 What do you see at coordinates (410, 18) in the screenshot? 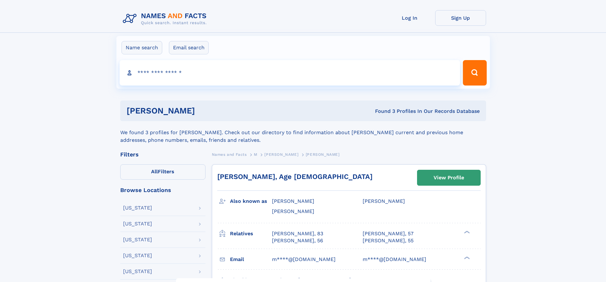
I see `a: Log In` at bounding box center [410, 18].